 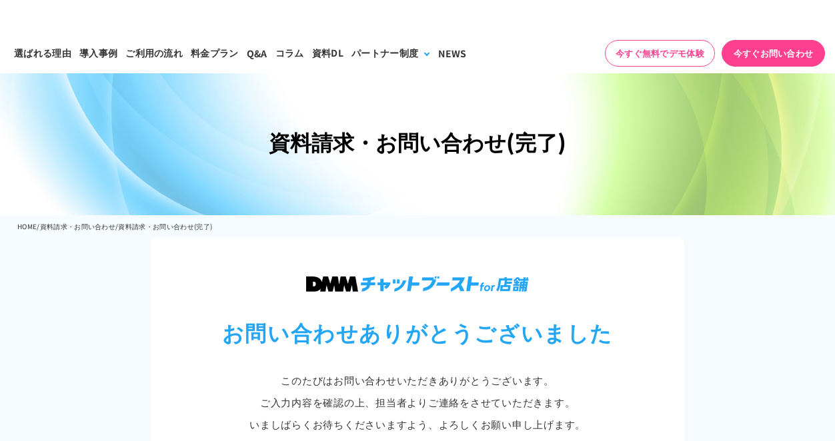 What do you see at coordinates (165, 227) in the screenshot?
I see `li: 資料請求・お問い合わせ(完了)` at bounding box center [165, 227].